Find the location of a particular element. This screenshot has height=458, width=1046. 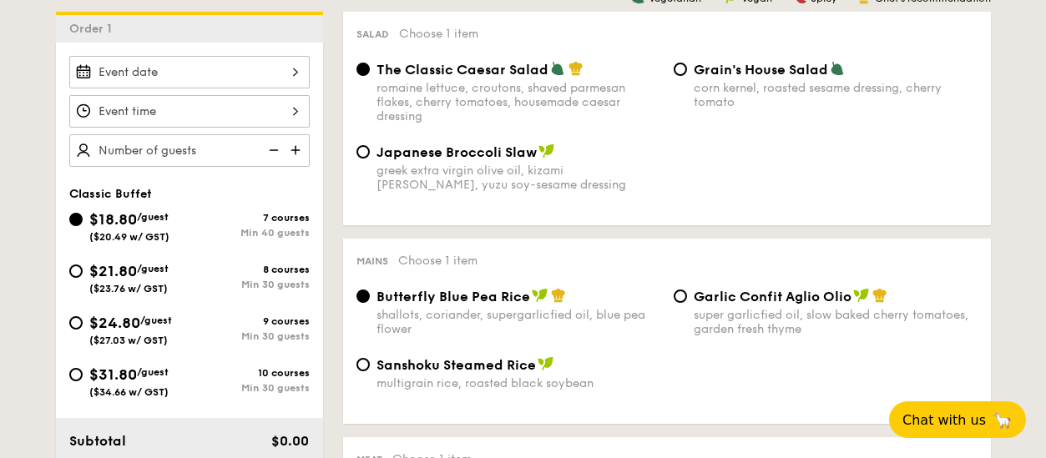

div: shallots, coriander, supergarlicfied oil, blue pea flower is located at coordinates (518, 322).